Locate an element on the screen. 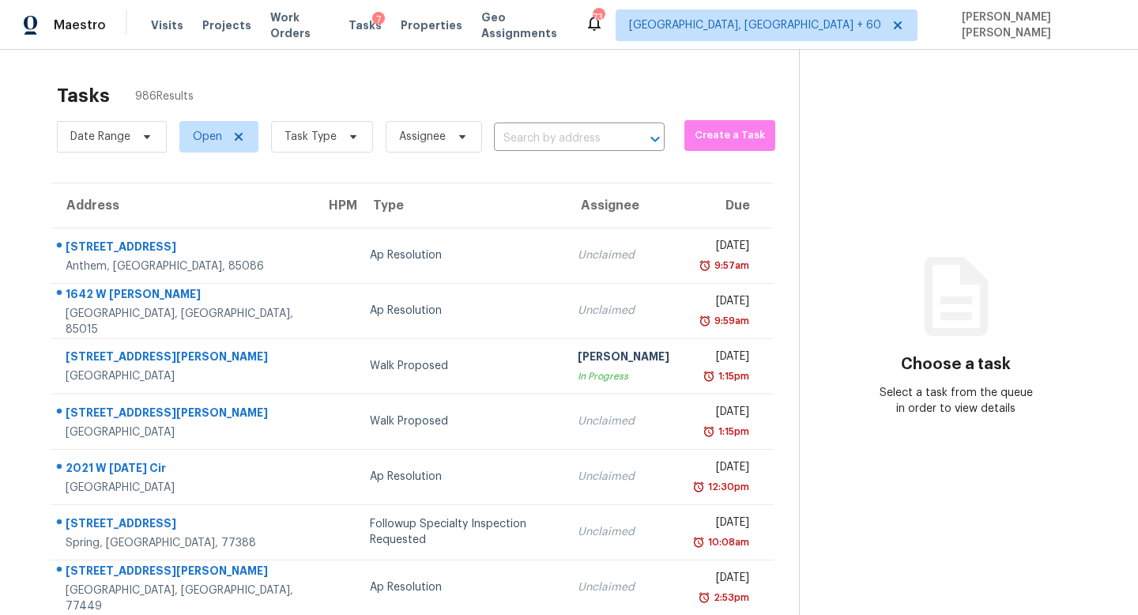 The image size is (1138, 615). div: 7 is located at coordinates (379, 20).